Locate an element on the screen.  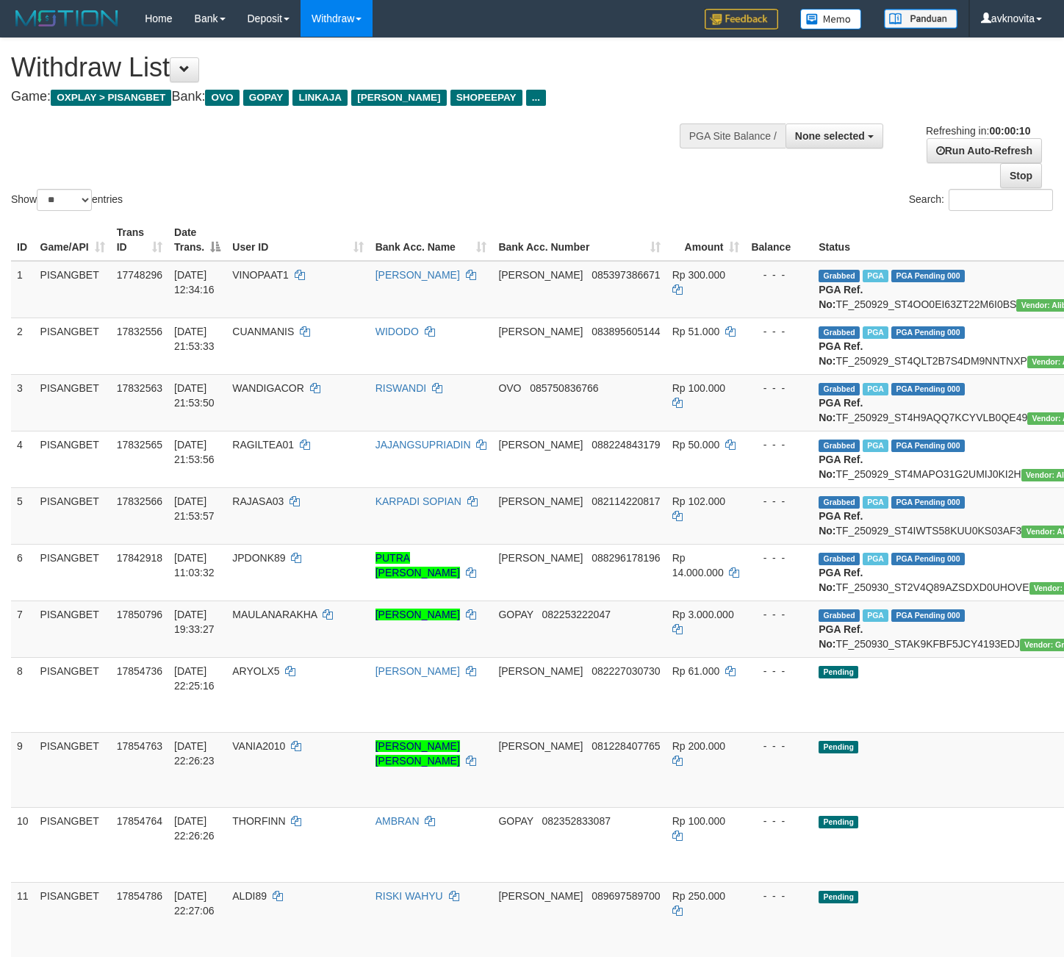
h1: Withdraw List is located at coordinates (353, 68).